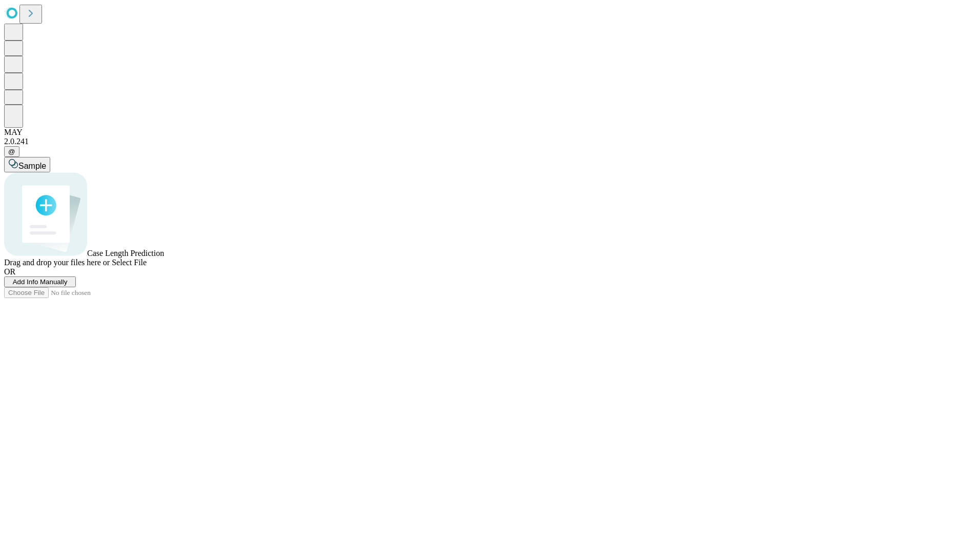  I want to click on button: Add Info Manually, so click(40, 281).